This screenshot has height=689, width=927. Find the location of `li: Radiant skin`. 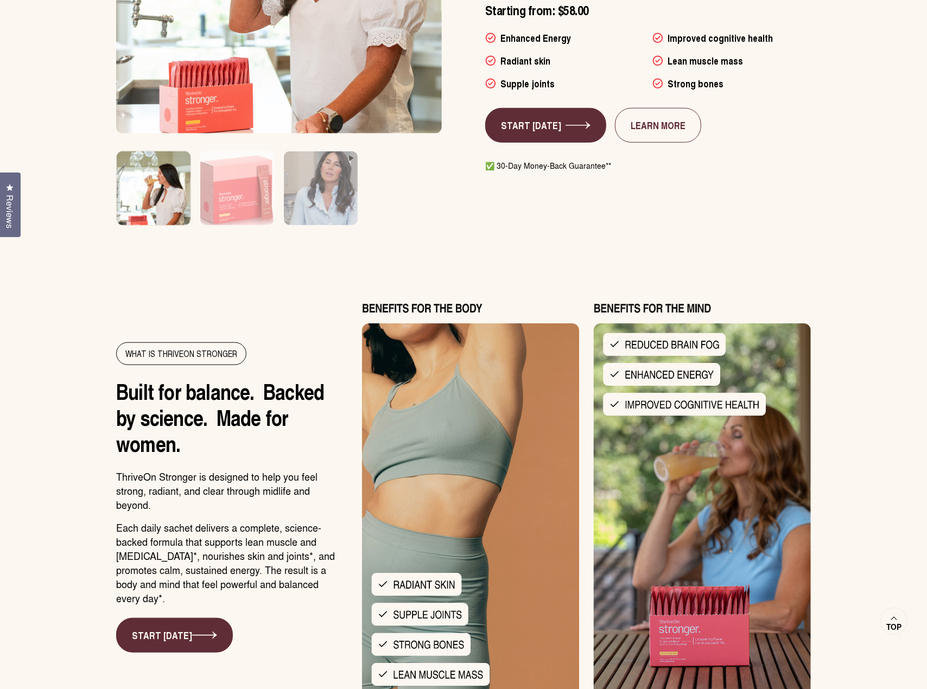

li: Radiant skin is located at coordinates (564, 61).